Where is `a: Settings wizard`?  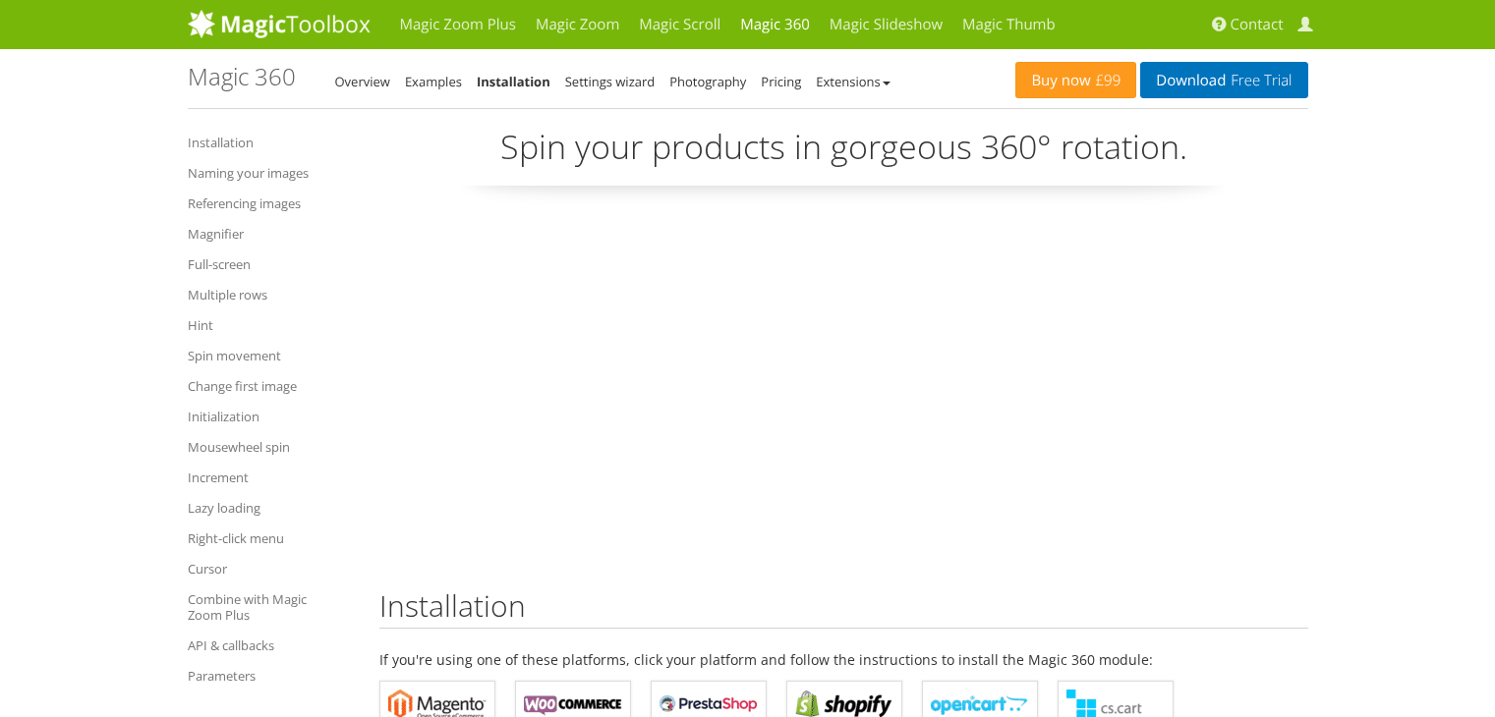 a: Settings wizard is located at coordinates (610, 82).